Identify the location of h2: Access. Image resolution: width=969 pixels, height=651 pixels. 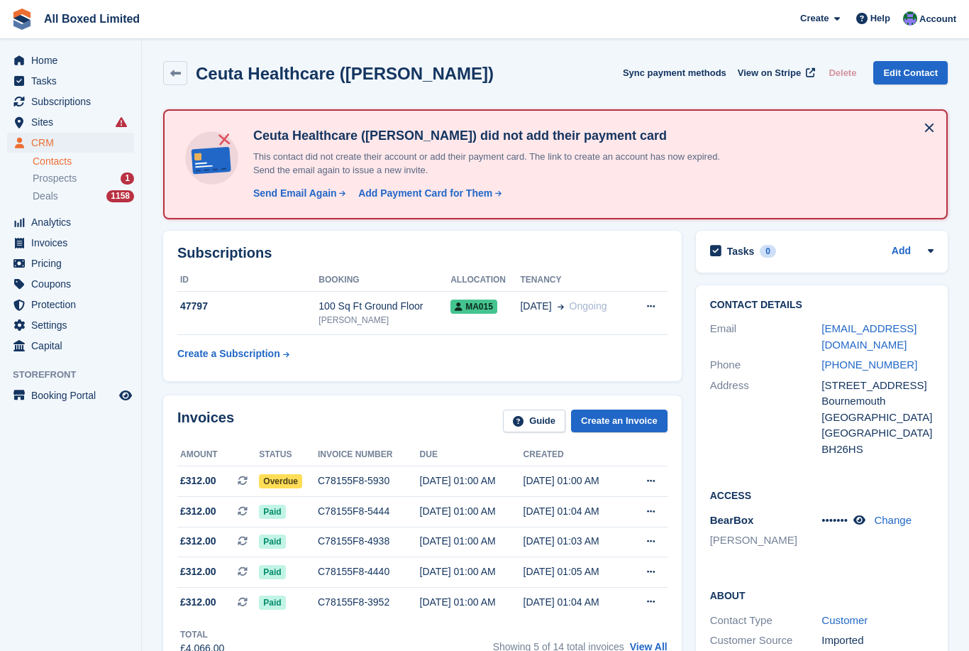
(822, 495).